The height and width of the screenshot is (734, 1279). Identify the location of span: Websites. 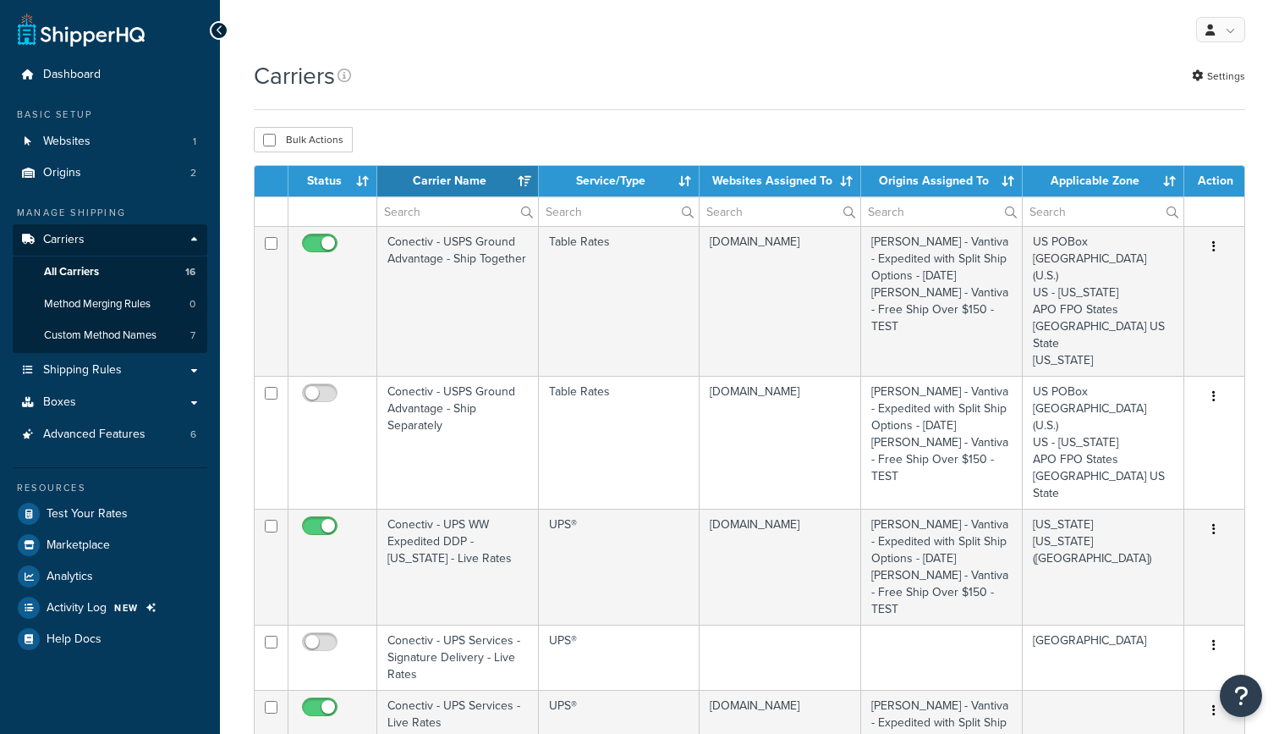
(67, 141).